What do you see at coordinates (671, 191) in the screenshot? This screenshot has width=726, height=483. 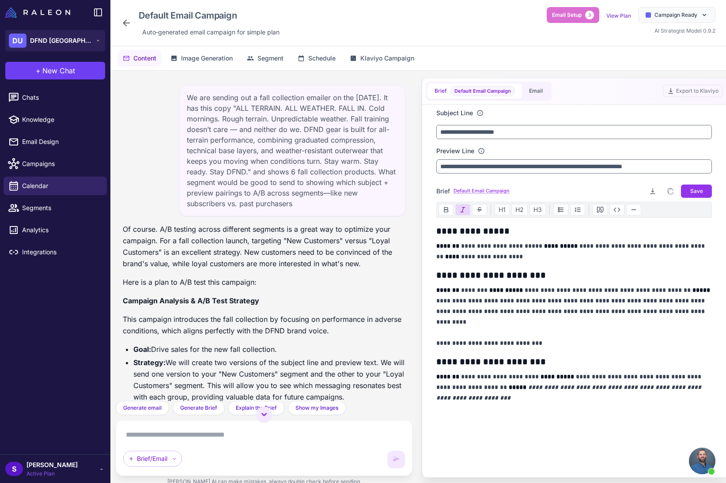 I see `button: Copy brief` at bounding box center [671, 191].